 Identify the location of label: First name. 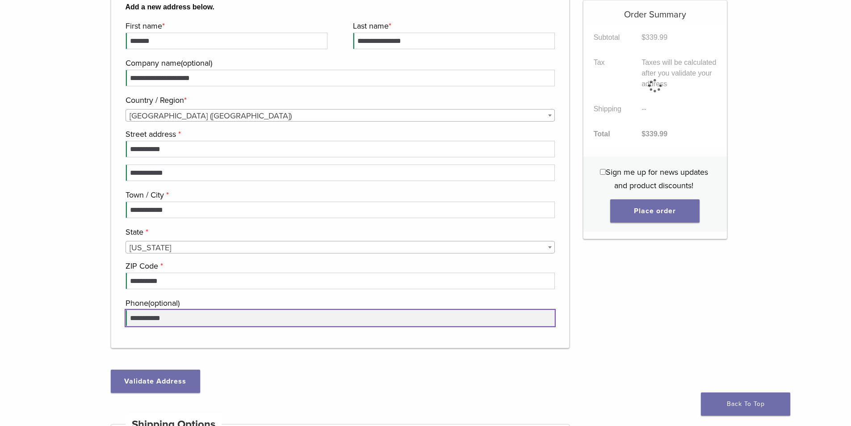
(225, 26).